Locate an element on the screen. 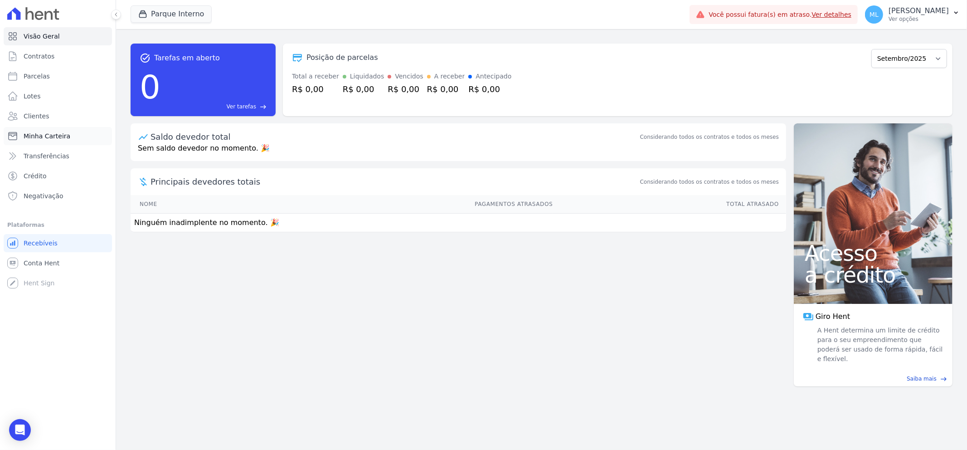 The image size is (967, 450). span: Visão Geral is located at coordinates (42, 36).